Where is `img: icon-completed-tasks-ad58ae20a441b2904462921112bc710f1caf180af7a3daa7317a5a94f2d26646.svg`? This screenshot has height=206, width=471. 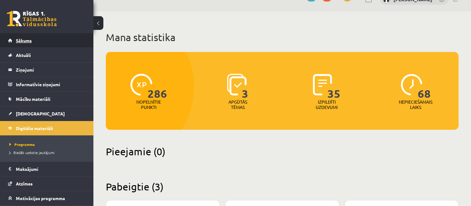 img: icon-completed-tasks-ad58ae20a441b2904462921112bc710f1caf180af7a3daa7317a5a94f2d26646.svg is located at coordinates (323, 85).